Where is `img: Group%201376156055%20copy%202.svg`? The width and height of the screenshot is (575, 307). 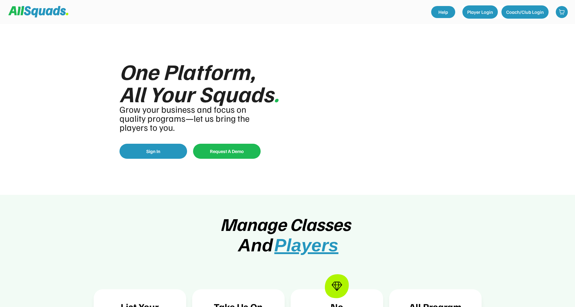
img: Group%201376156055%20copy%202.svg is located at coordinates (337, 286).